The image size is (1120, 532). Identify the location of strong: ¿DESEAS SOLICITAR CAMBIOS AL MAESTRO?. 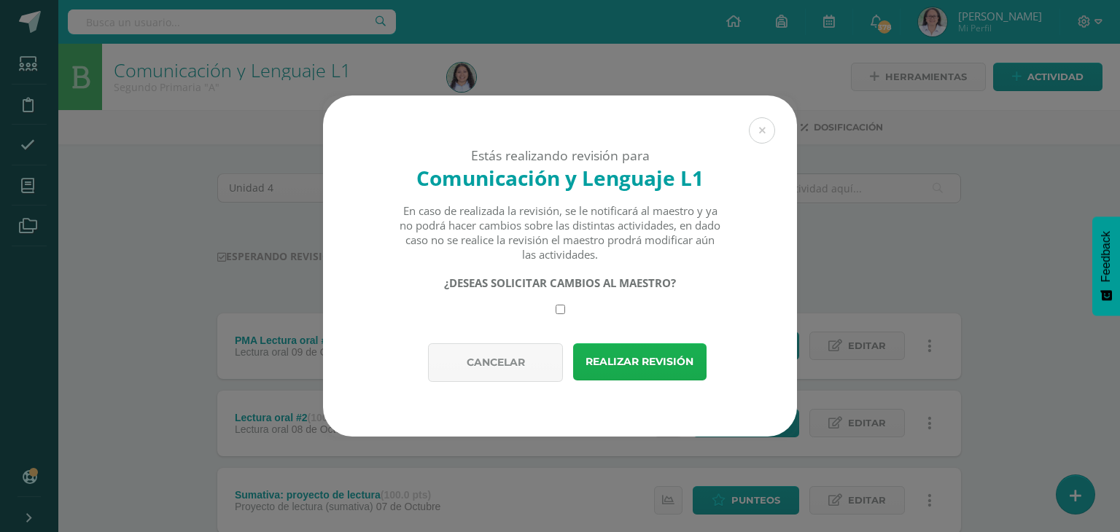
(560, 283).